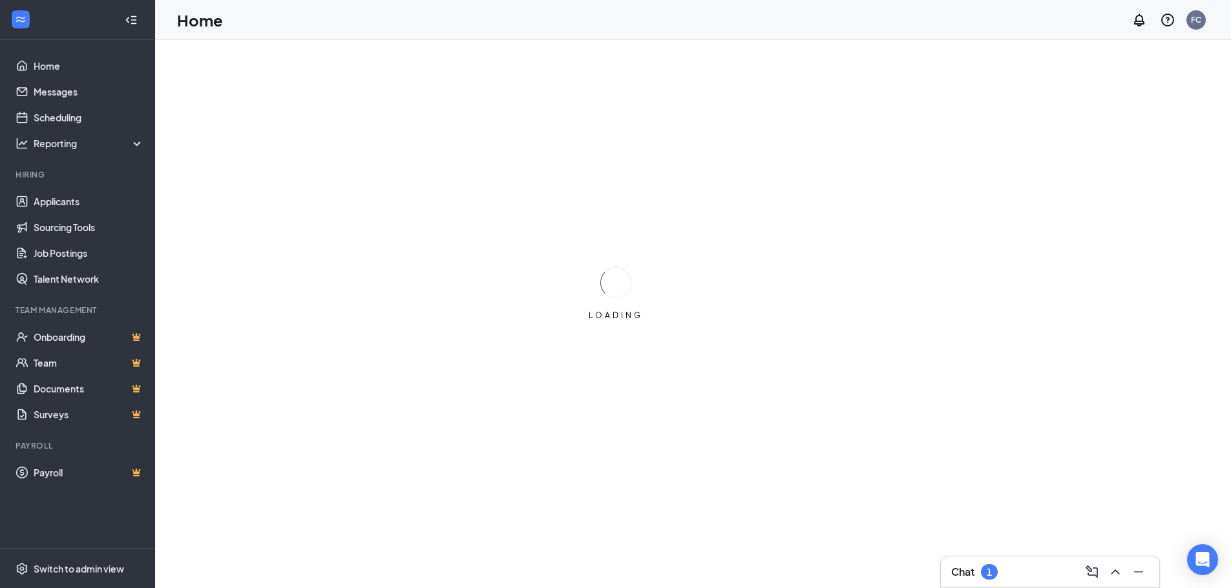 Image resolution: width=1231 pixels, height=588 pixels. Describe the element at coordinates (1196, 19) in the screenshot. I see `div: FC` at that location.